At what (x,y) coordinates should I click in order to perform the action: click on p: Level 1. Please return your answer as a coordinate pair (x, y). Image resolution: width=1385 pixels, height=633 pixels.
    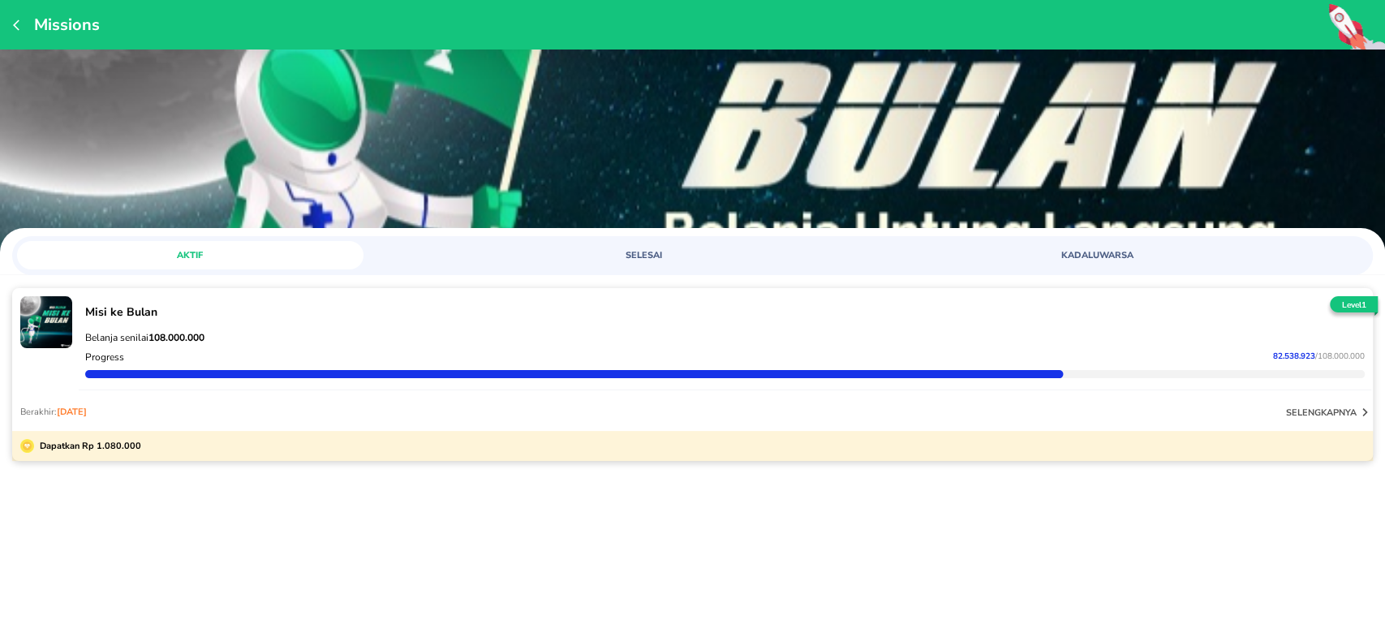
    Looking at the image, I should click on (1353, 305).